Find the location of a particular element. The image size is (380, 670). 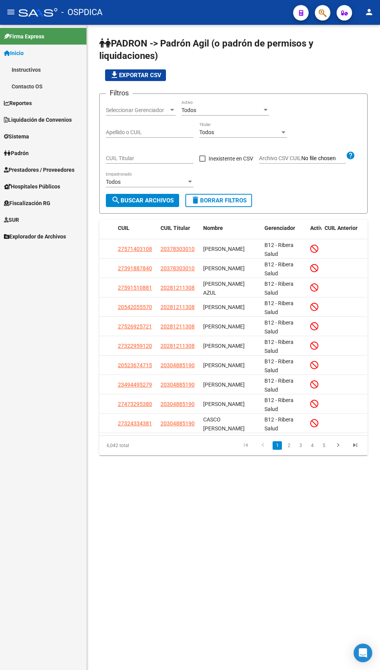

span: Buscar Archivos is located at coordinates (142, 200).